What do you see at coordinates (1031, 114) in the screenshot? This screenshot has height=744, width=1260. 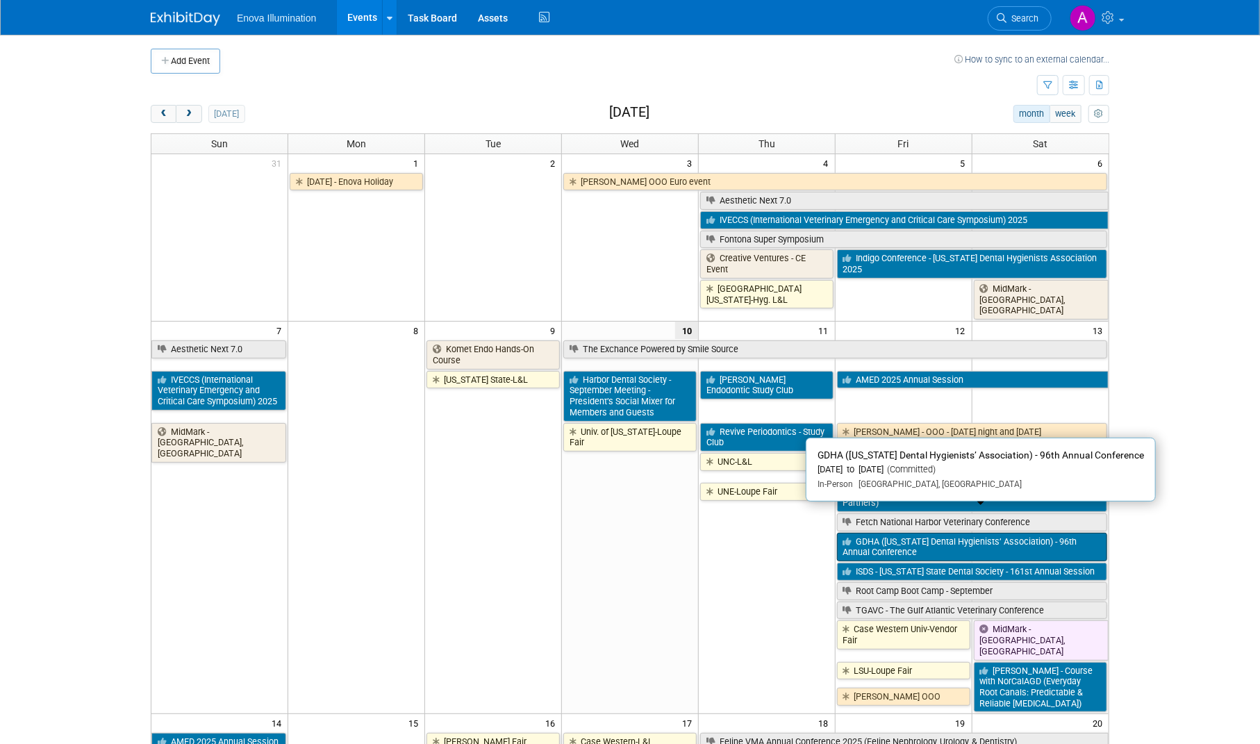 I see `button: month` at bounding box center [1031, 114].